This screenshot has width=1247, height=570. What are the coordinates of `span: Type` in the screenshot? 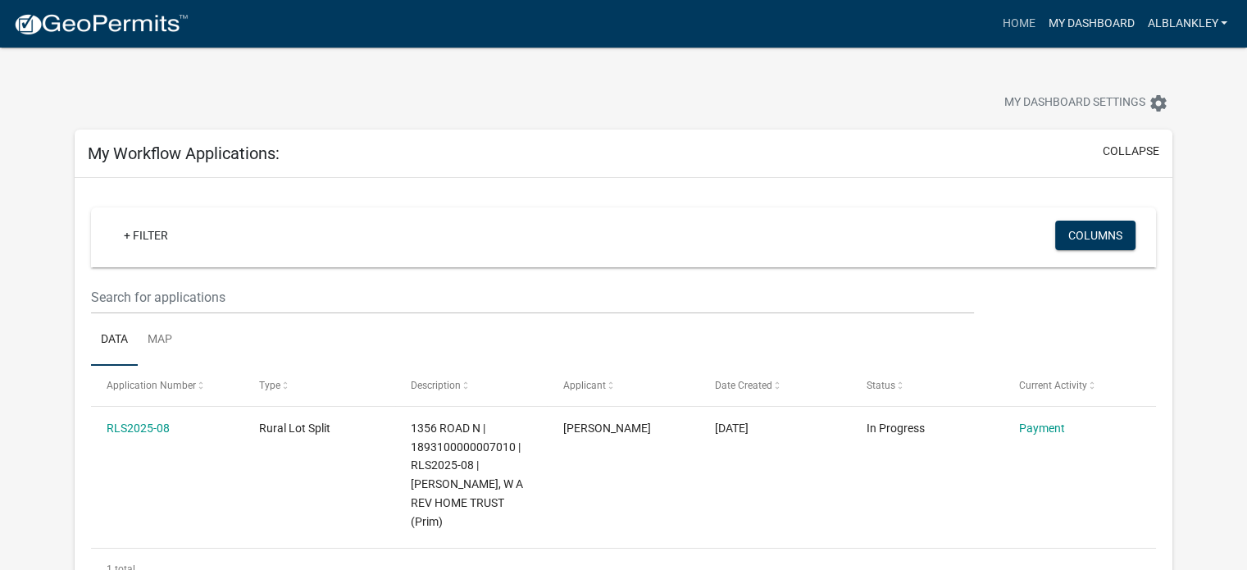 It's located at (270, 385).